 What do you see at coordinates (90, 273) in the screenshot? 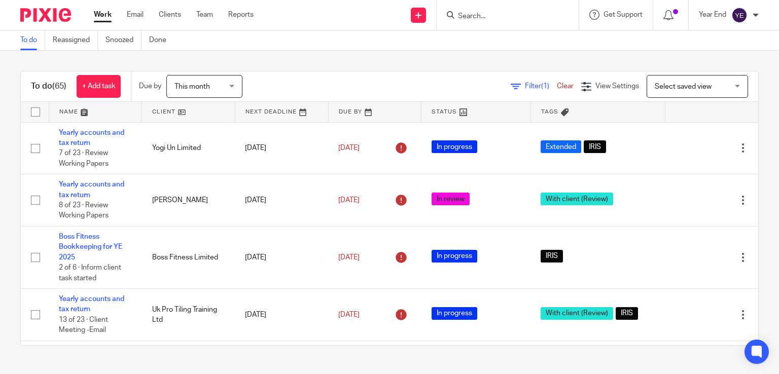
I see `span: 2 of 6 · Inform client task started` at bounding box center [90, 273].